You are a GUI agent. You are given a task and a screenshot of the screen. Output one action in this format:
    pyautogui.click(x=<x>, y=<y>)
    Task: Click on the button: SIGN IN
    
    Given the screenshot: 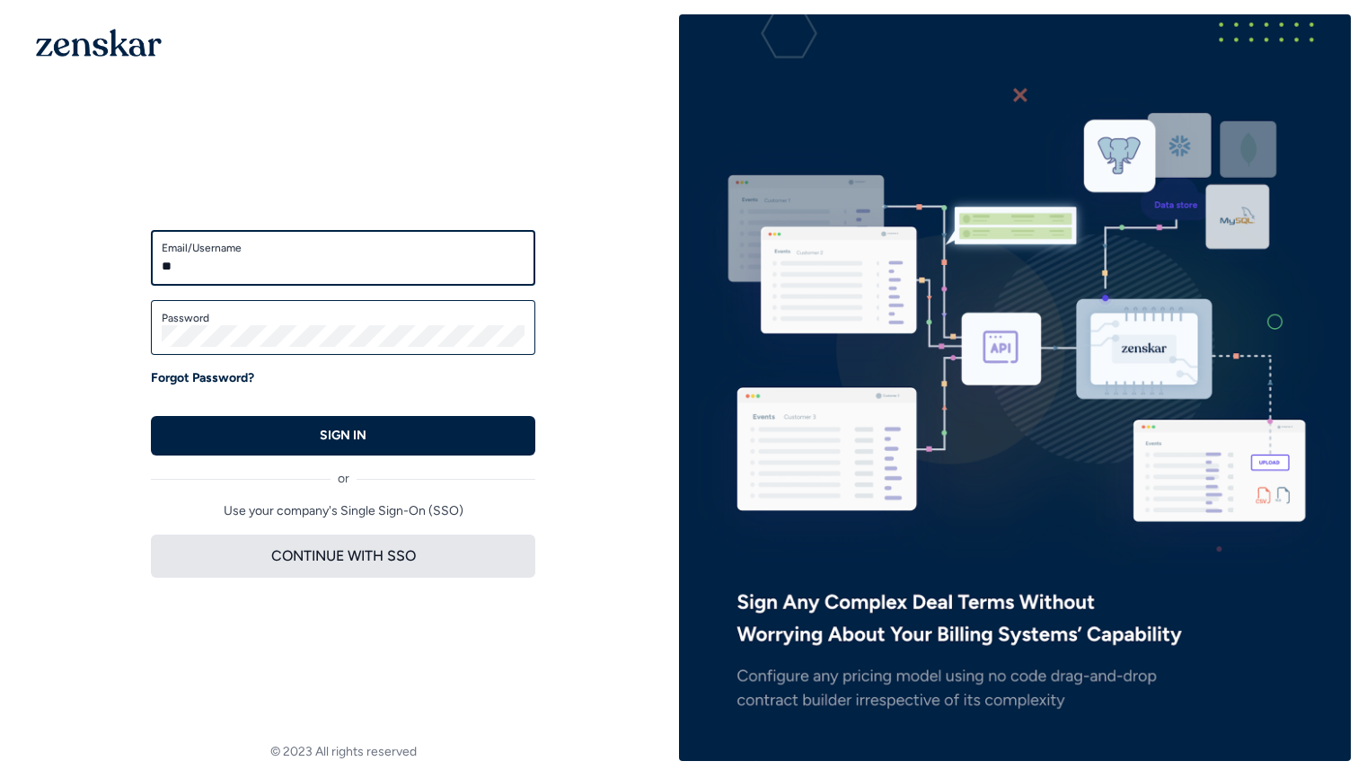 What is the action you would take?
    pyautogui.click(x=343, y=436)
    